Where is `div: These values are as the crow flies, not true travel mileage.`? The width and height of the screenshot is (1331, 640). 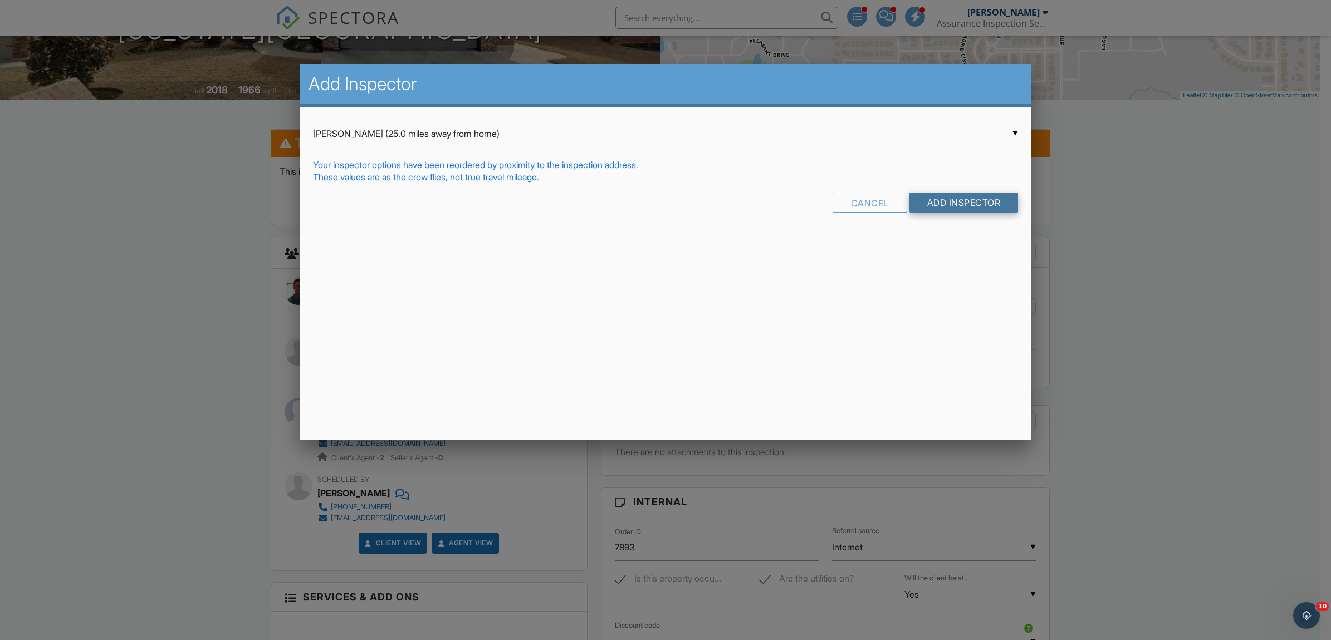
div: These values are as the crow flies, not true travel mileage. is located at coordinates (665, 177).